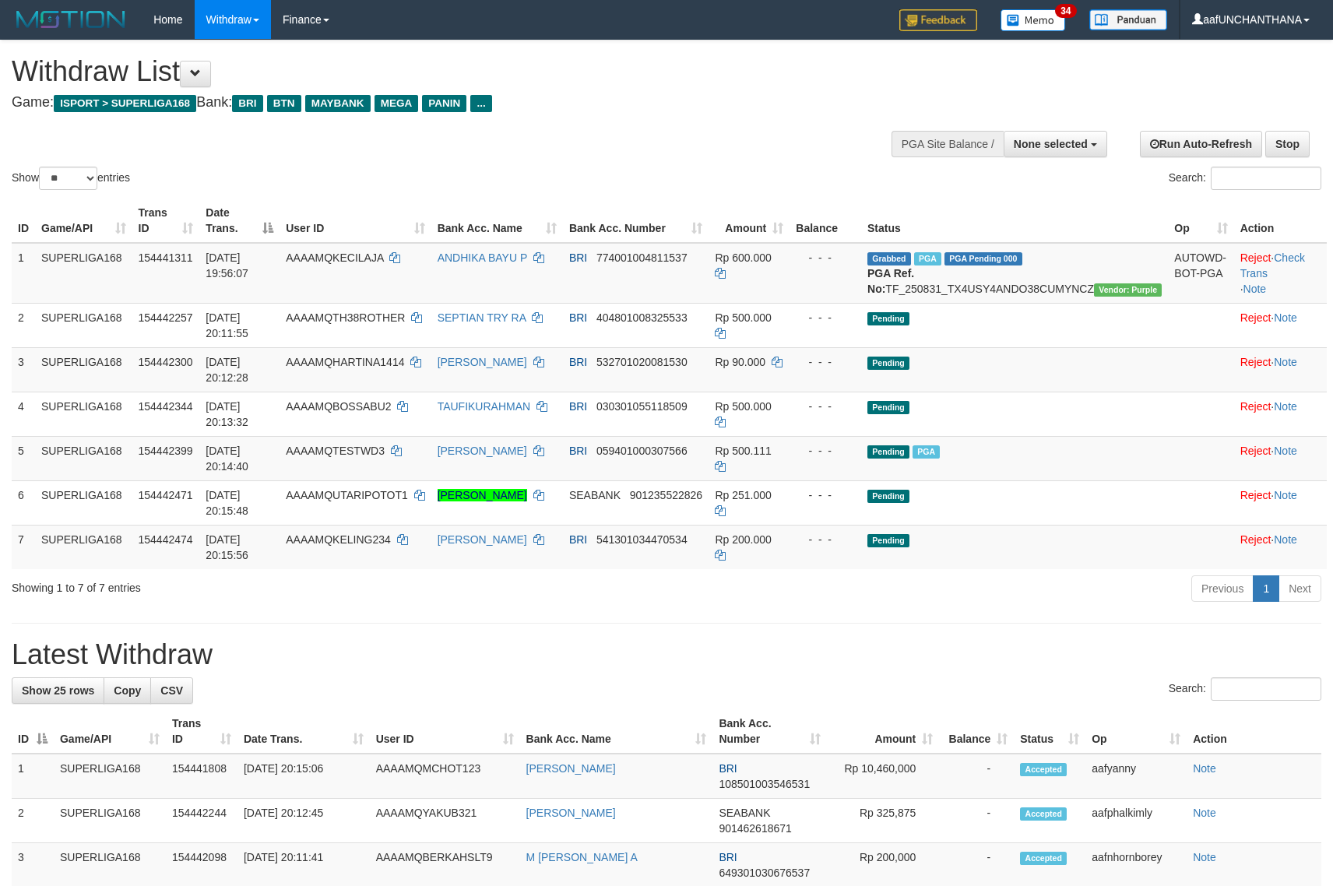 Image resolution: width=1333 pixels, height=886 pixels. Describe the element at coordinates (948, 144) in the screenshot. I see `div: PGA Site Balance /` at that location.